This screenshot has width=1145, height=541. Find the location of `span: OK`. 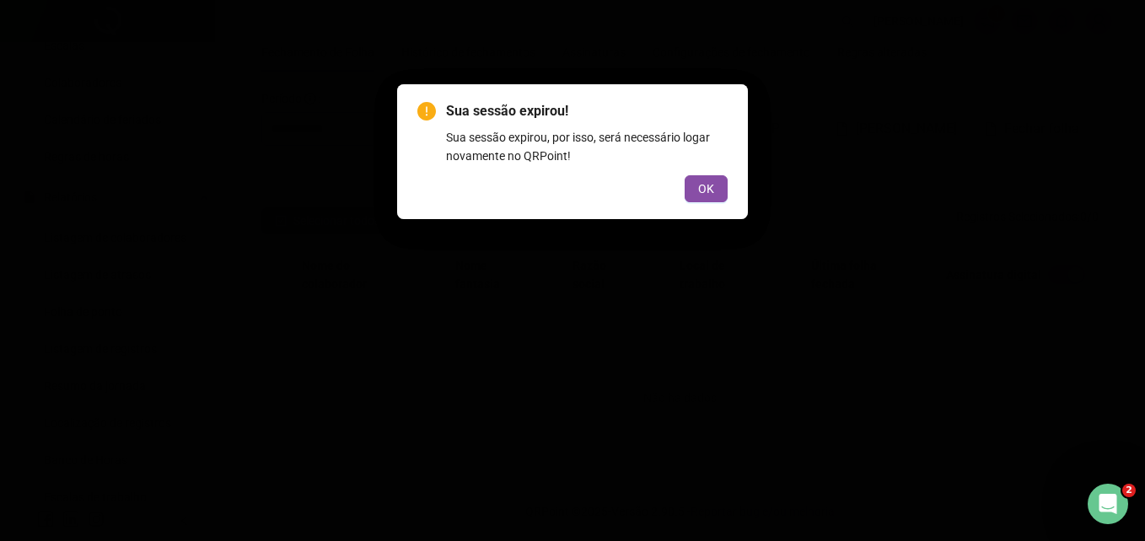

span: OK is located at coordinates (706, 189).